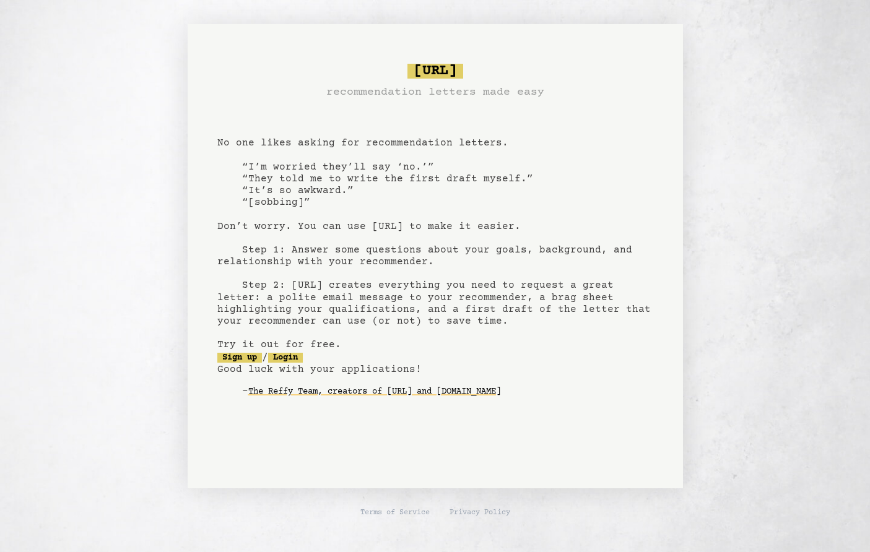  Describe the element at coordinates (395, 513) in the screenshot. I see `a: Terms of Service` at that location.